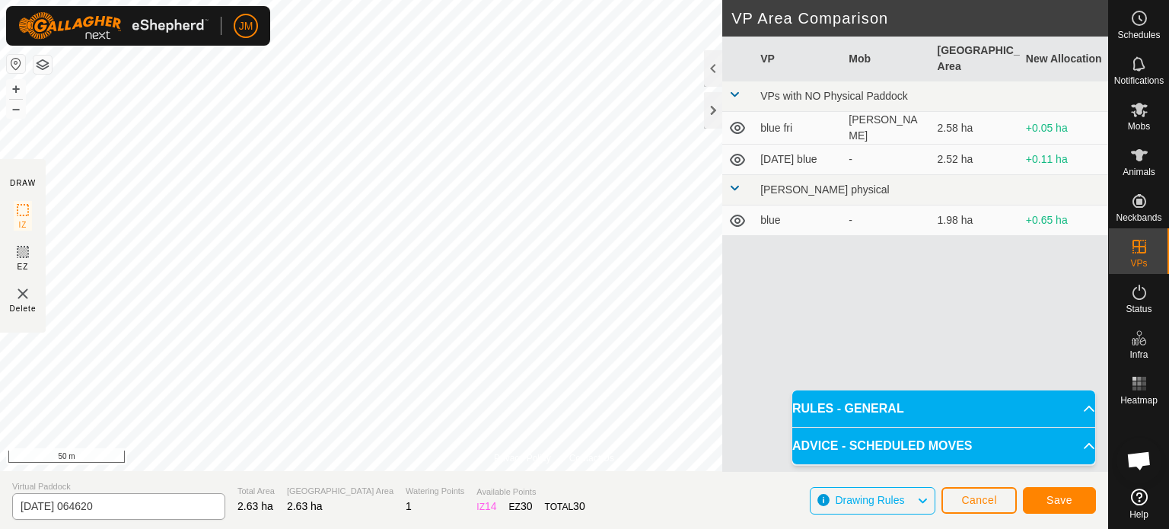 The image size is (1169, 529). Describe the element at coordinates (882, 446) in the screenshot. I see `span: ADVICE - SCHEDULED MOVES` at that location.